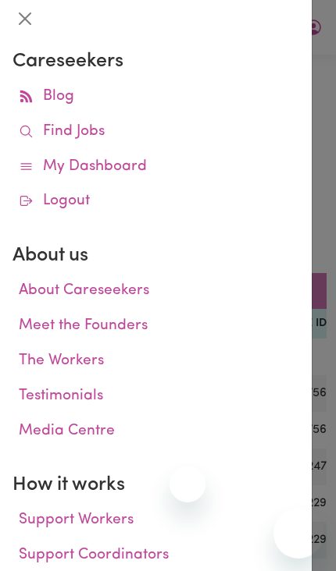  I want to click on a: My Dashboard, so click(155, 167).